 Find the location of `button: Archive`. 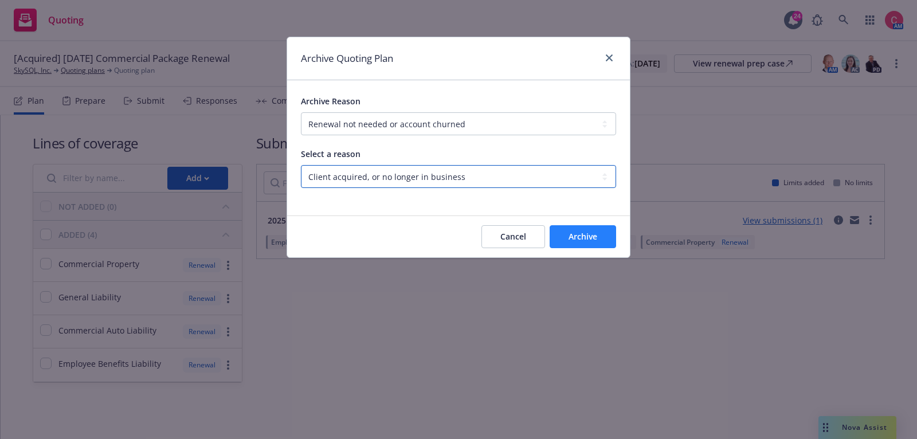

button: Archive is located at coordinates (583, 237).